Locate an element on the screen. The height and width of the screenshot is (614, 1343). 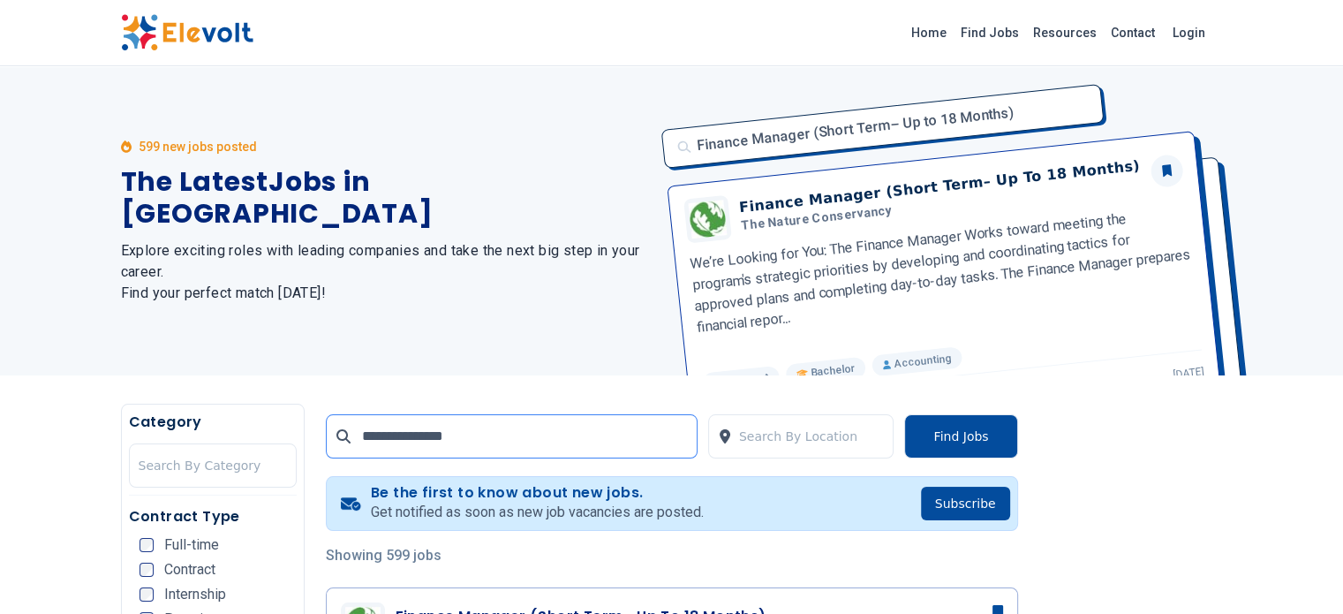
h5: Contract Type is located at coordinates (213, 516).